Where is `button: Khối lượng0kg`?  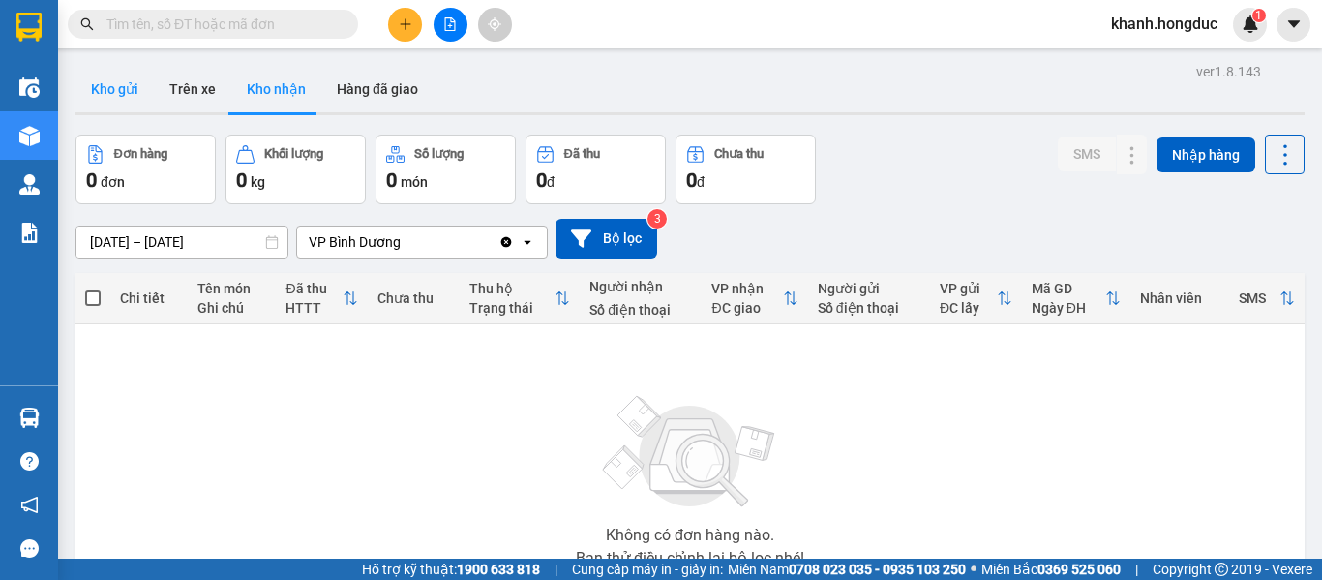
button: Khối lượng0kg is located at coordinates (295, 169).